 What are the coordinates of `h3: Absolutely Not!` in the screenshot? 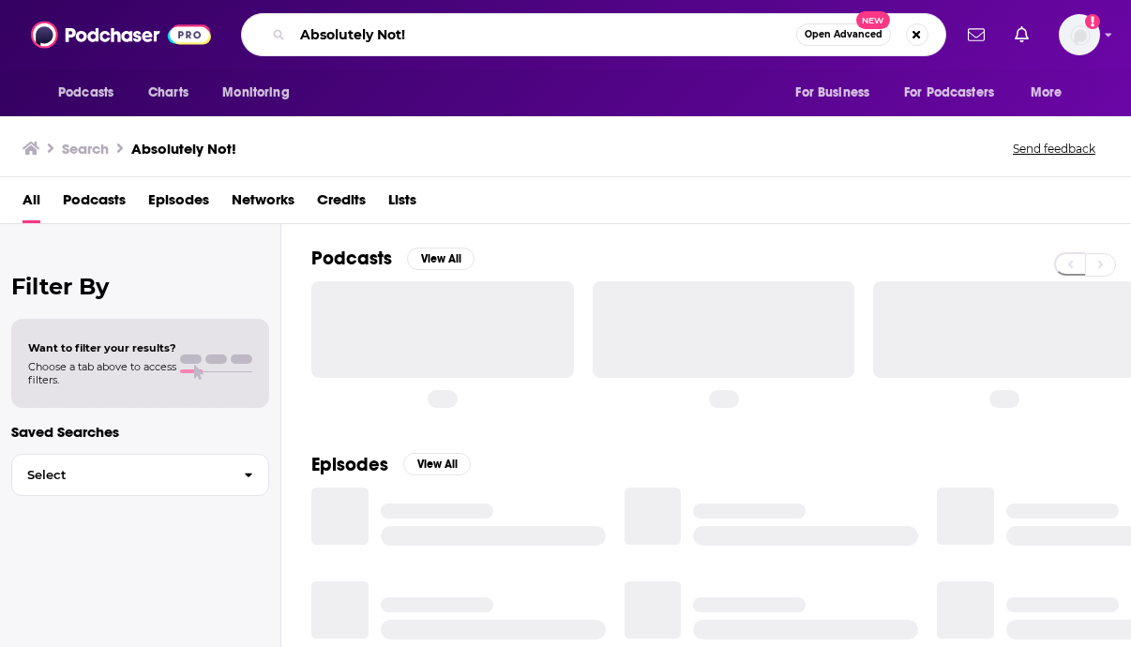 It's located at (184, 148).